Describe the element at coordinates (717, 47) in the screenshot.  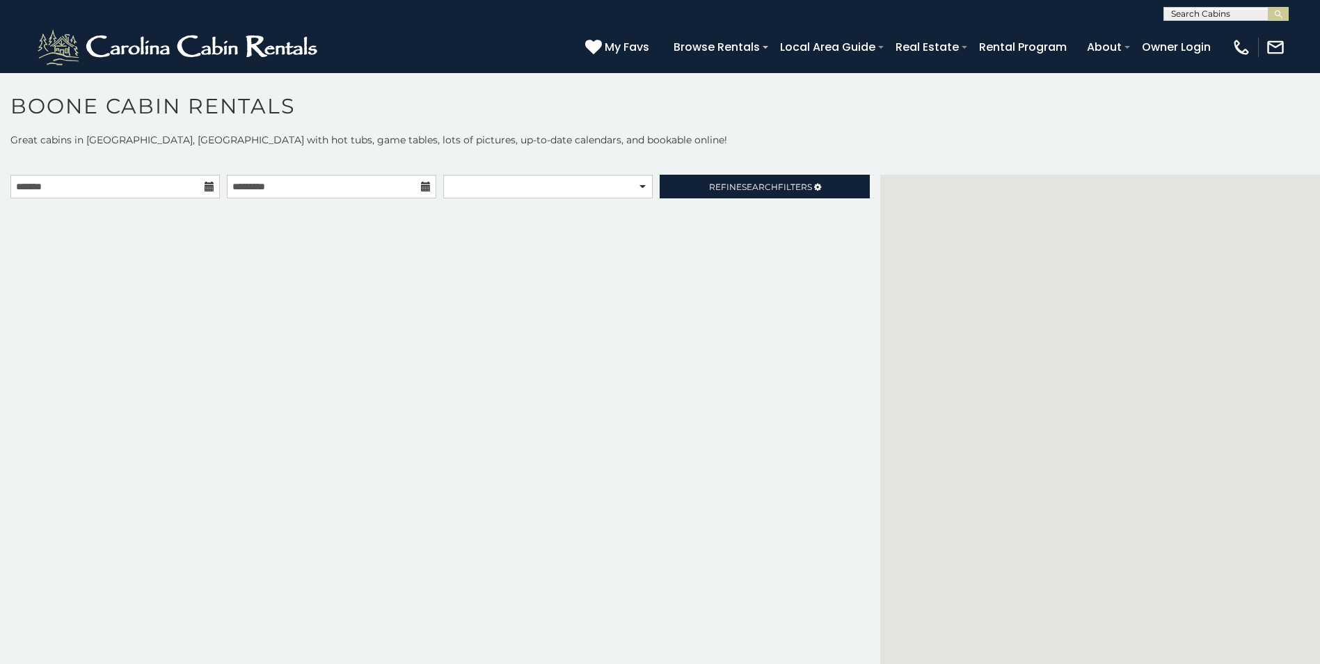
I see `a: Browse Rentals` at that location.